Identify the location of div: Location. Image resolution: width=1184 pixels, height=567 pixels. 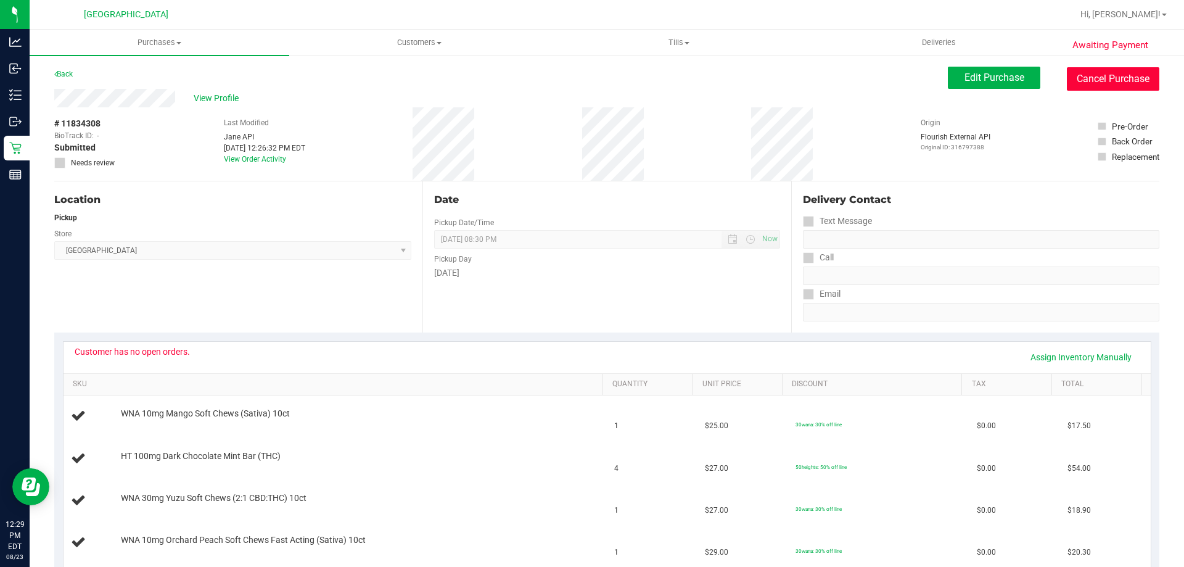
(232, 200).